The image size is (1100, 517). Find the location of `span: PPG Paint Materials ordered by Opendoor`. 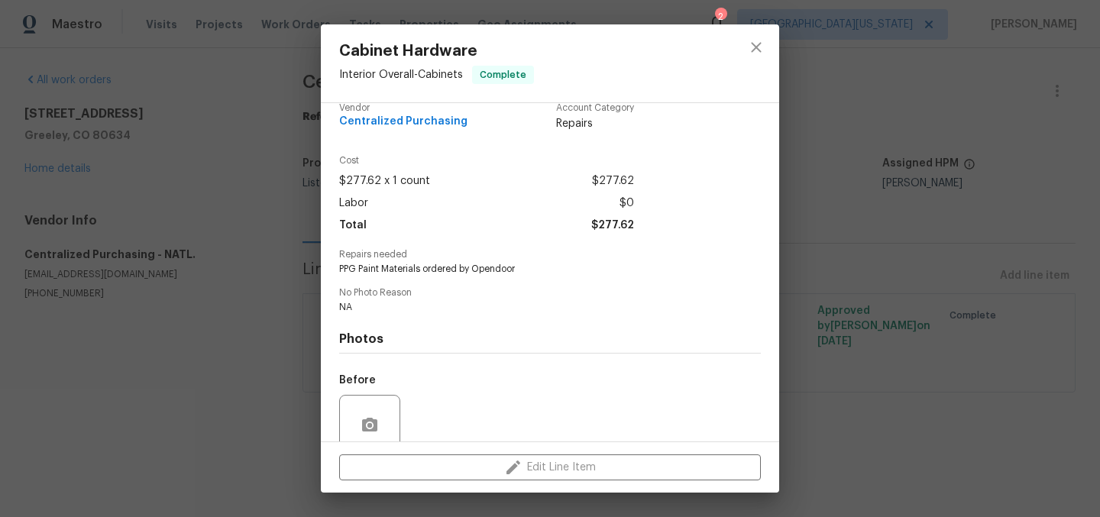

span: PPG Paint Materials ordered by Opendoor is located at coordinates (529, 269).